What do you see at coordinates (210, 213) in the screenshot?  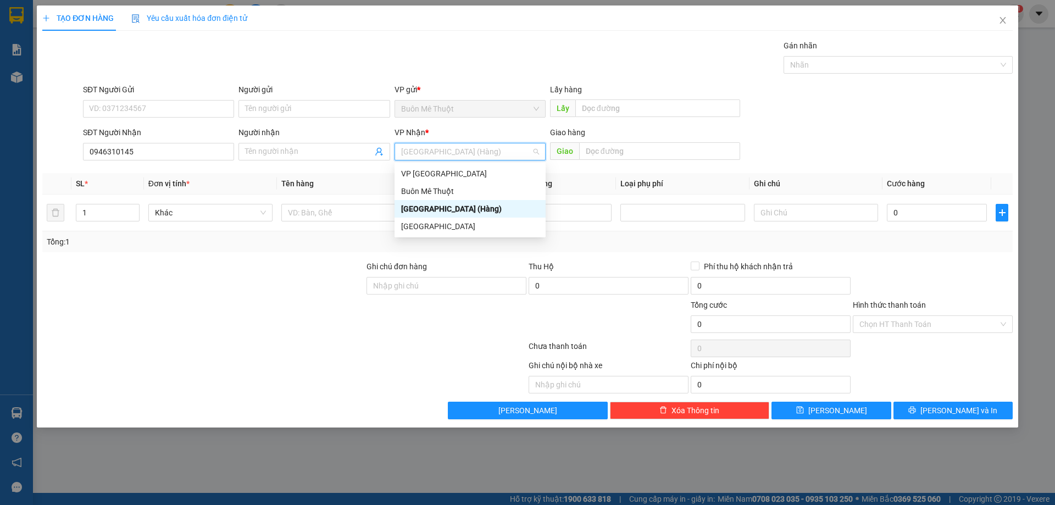 I see `span: Khác` at bounding box center [210, 213].